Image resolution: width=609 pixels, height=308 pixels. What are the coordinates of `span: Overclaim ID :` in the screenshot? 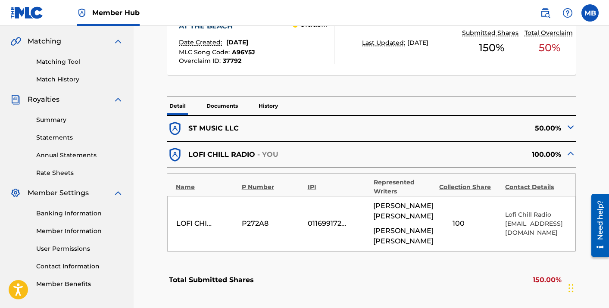 It's located at (201, 61).